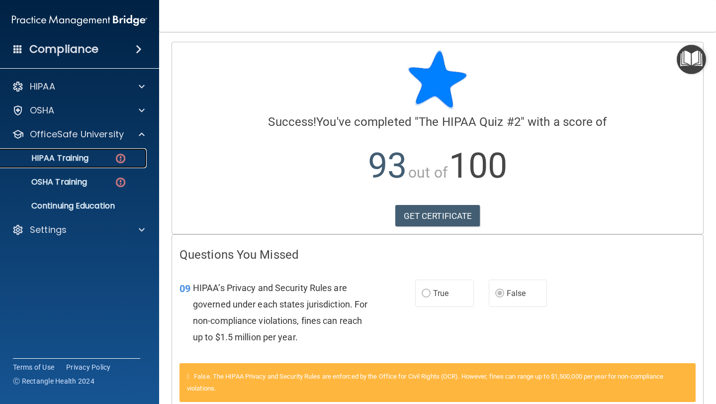  I want to click on p: OSHA Training, so click(47, 182).